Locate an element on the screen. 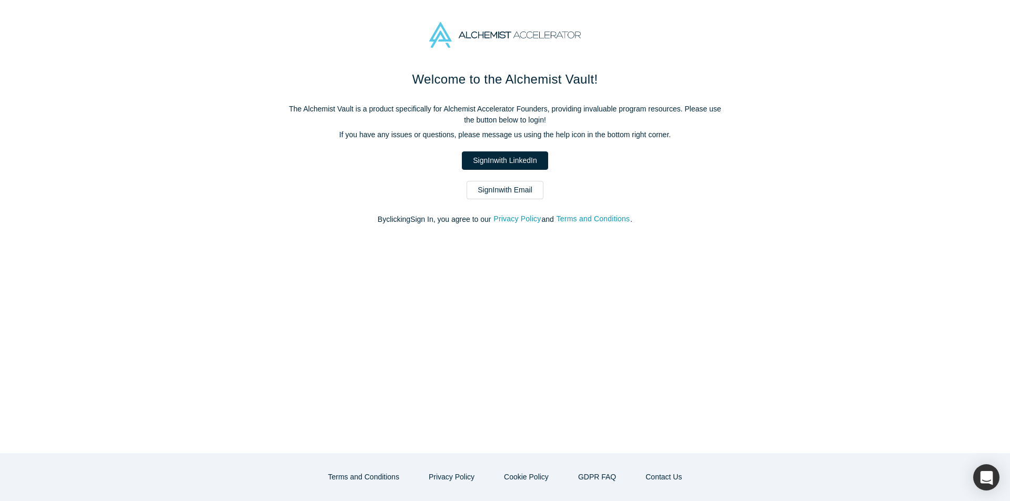  img: Alchemist Accelerator Logo is located at coordinates (505, 35).